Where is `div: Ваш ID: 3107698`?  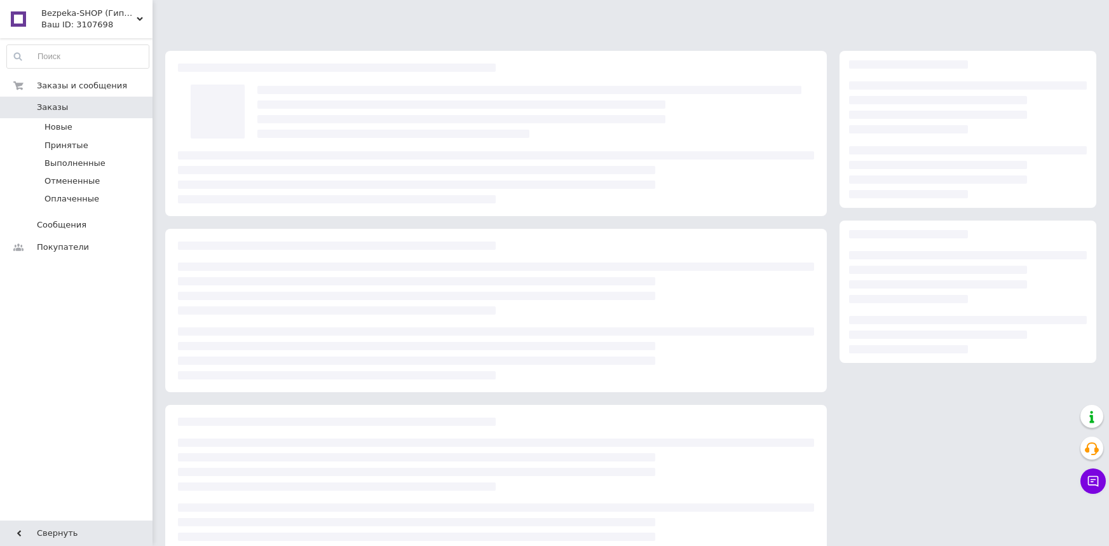
div: Ваш ID: 3107698 is located at coordinates (97, 25).